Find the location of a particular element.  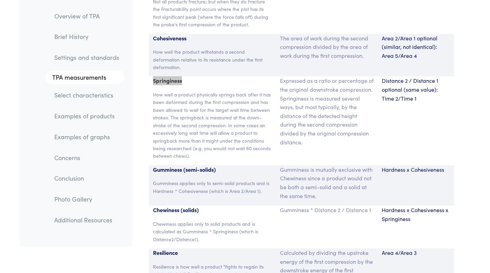

p: The area of work during the second compression divided by the area of work during the first compr... is located at coordinates (327, 47).